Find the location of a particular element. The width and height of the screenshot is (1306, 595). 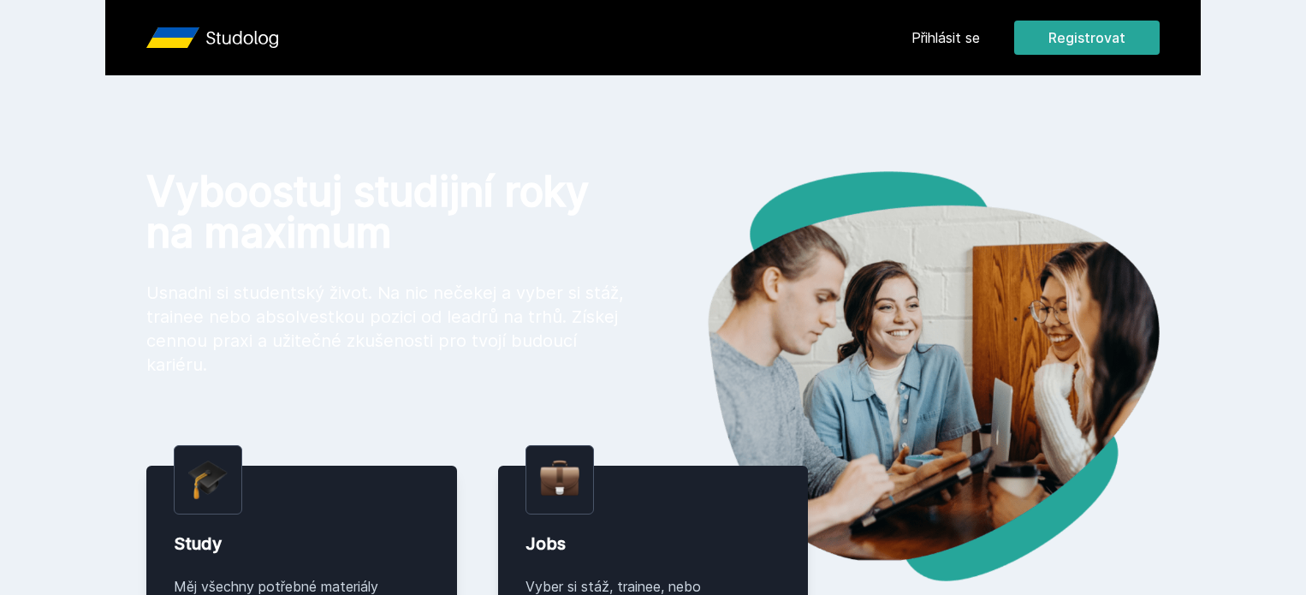

img: hero.png is located at coordinates (906, 376).